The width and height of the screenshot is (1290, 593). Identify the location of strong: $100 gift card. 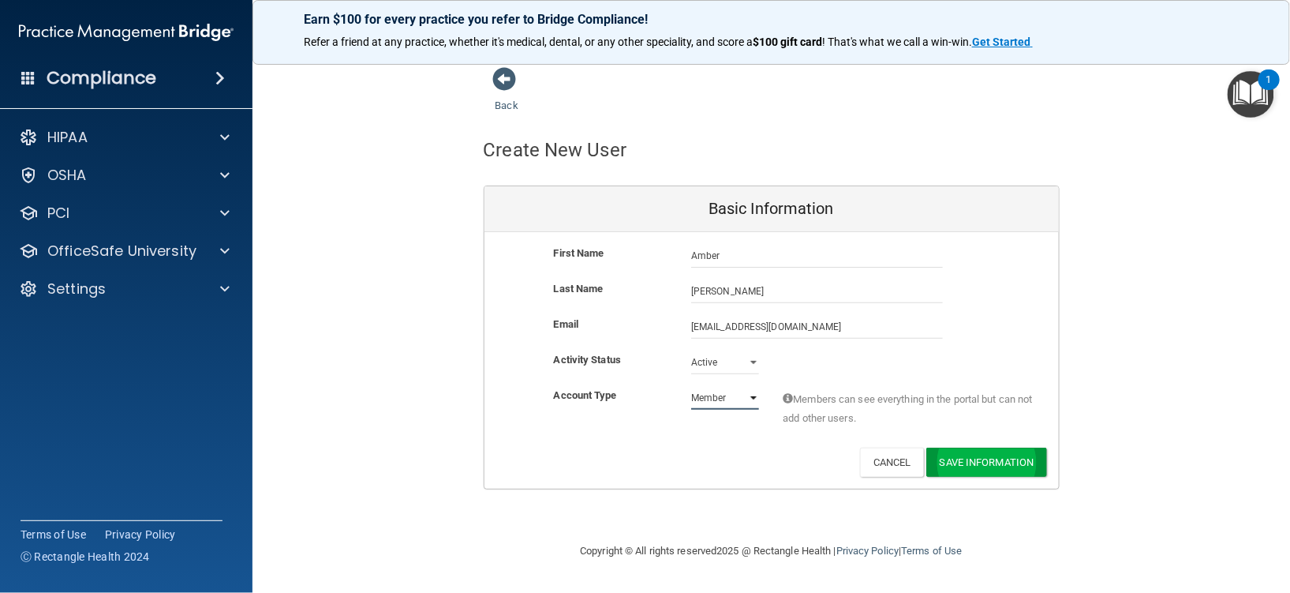
(787, 42).